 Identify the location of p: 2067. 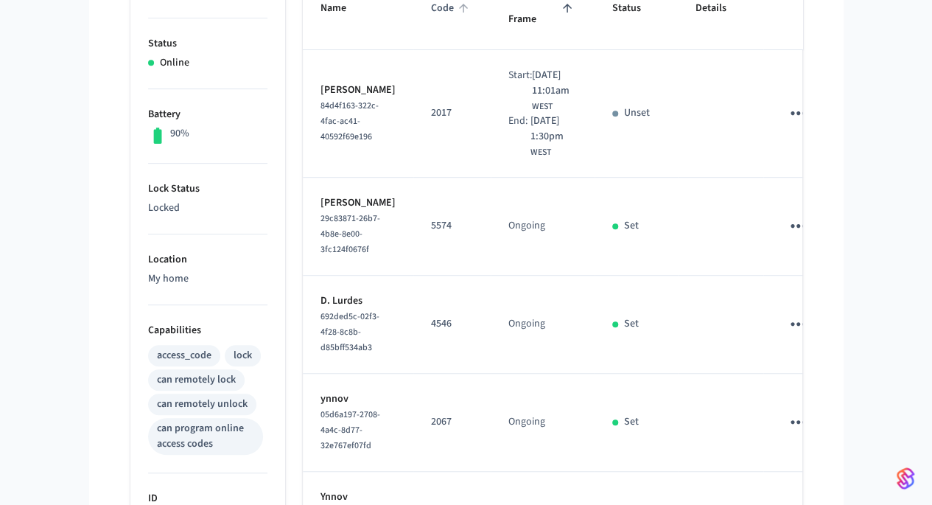
(452, 421).